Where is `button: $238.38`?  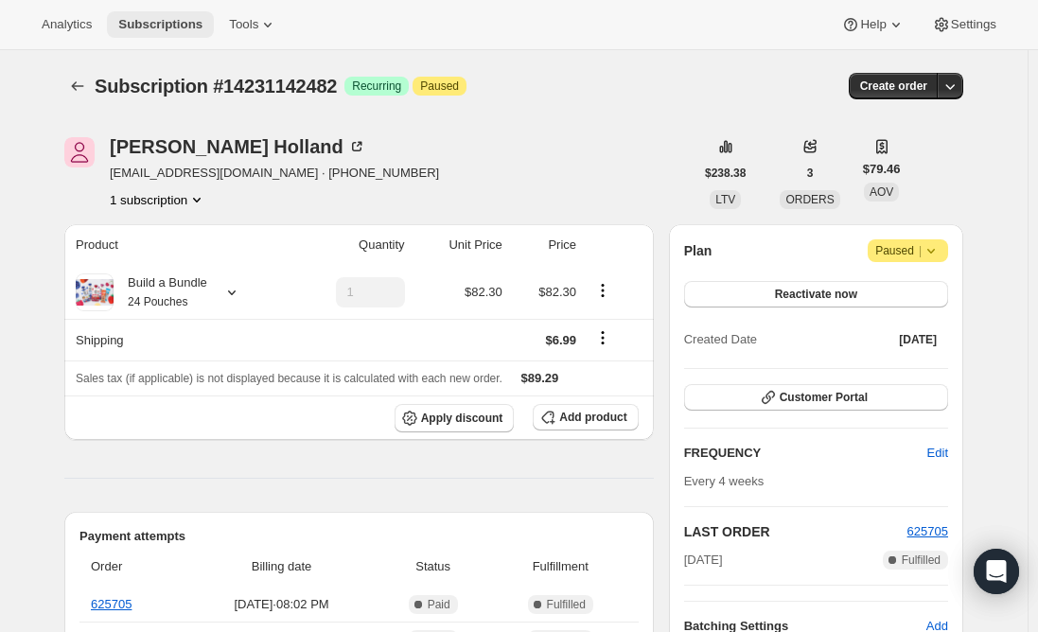 button: $238.38 is located at coordinates (725, 173).